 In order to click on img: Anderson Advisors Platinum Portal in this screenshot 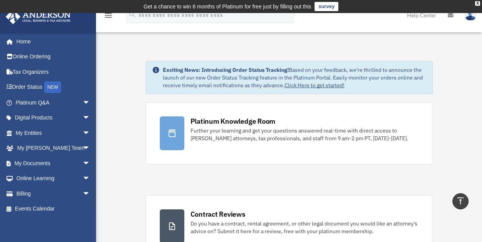, I will do `click(38, 17)`.